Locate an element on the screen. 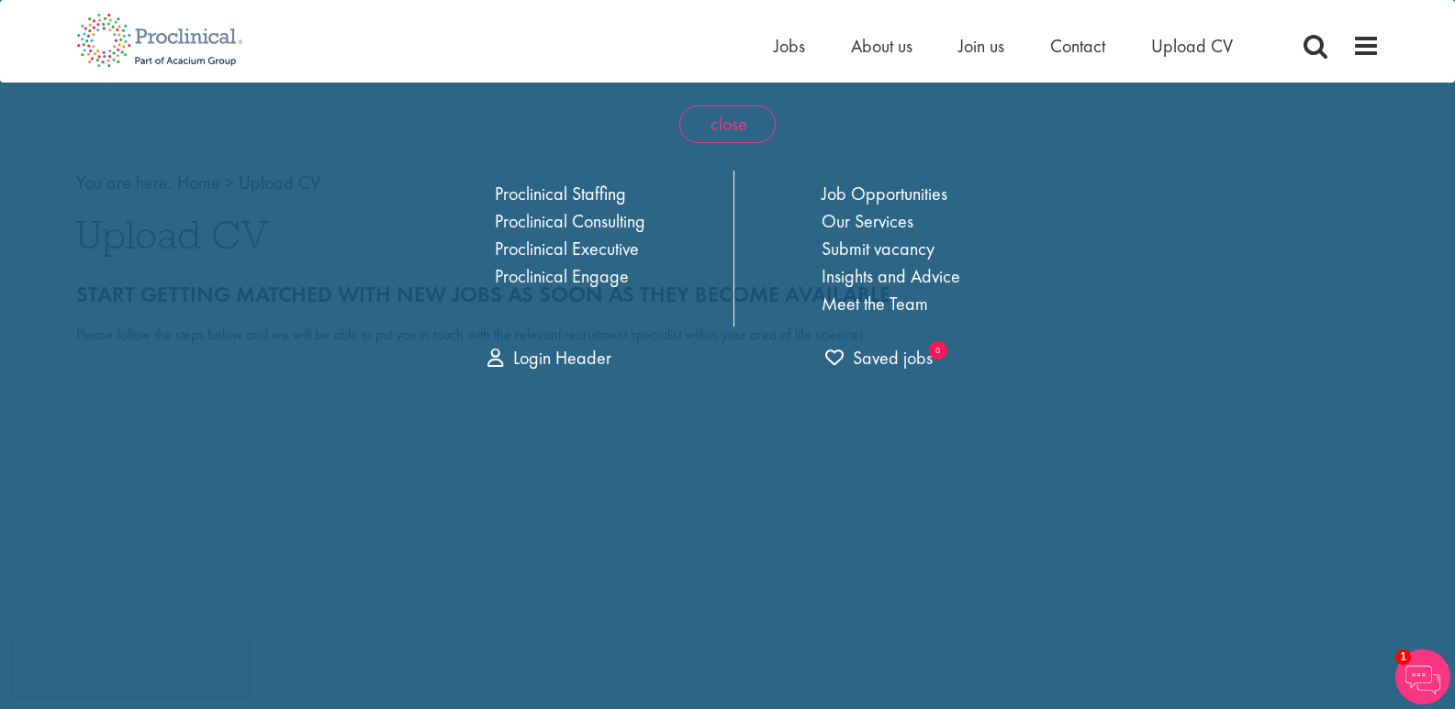 The width and height of the screenshot is (1455, 709). span: close is located at coordinates (727, 124).